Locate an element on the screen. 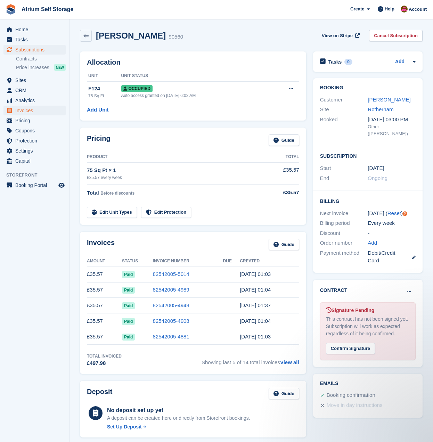  div: Site is located at coordinates (344, 110).